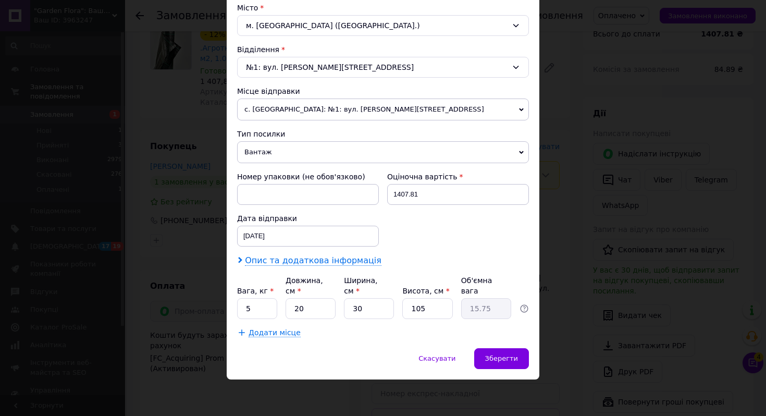 The width and height of the screenshot is (766, 416). I want to click on div: Номер упаковки (не обов'язково), so click(308, 177).